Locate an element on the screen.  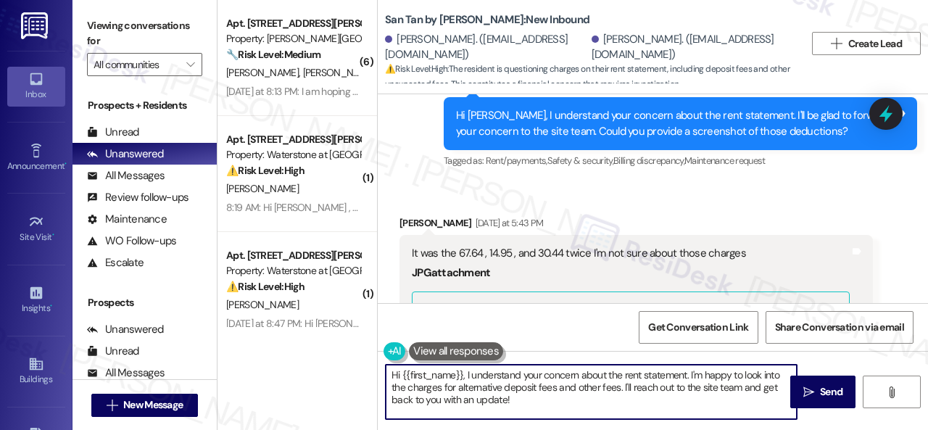
span: Safety & security , is located at coordinates (580, 160).